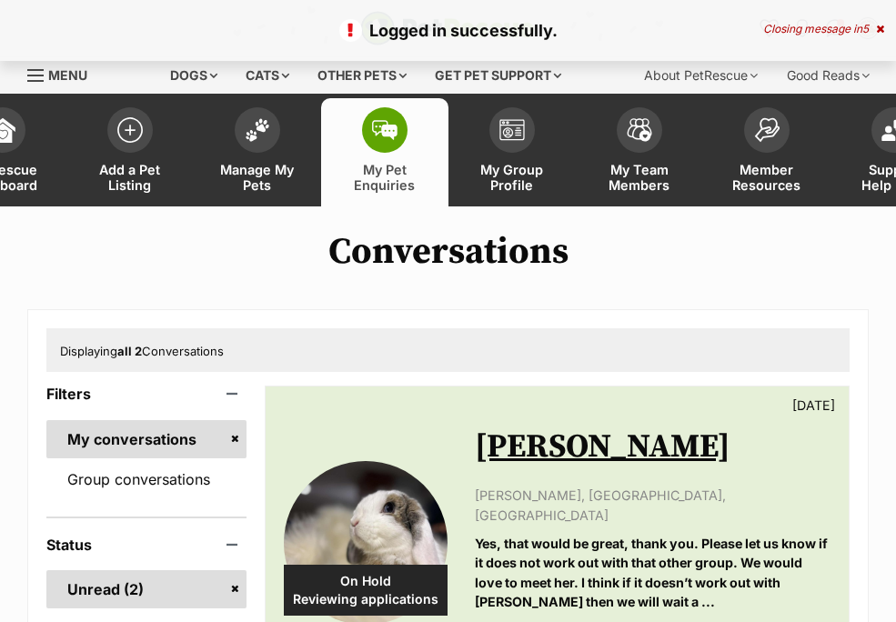 Image resolution: width=896 pixels, height=622 pixels. Describe the element at coordinates (257, 177) in the screenshot. I see `span: Manage My Pets` at that location.